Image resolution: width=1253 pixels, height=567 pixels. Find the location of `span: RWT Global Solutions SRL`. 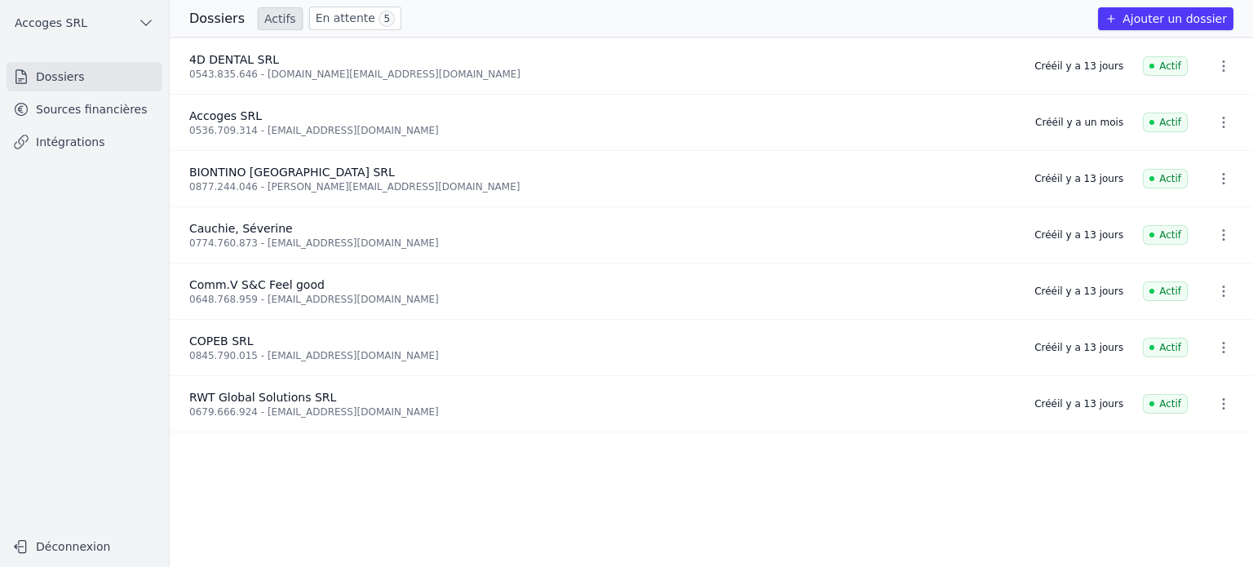

span: RWT Global Solutions SRL is located at coordinates (263, 397).